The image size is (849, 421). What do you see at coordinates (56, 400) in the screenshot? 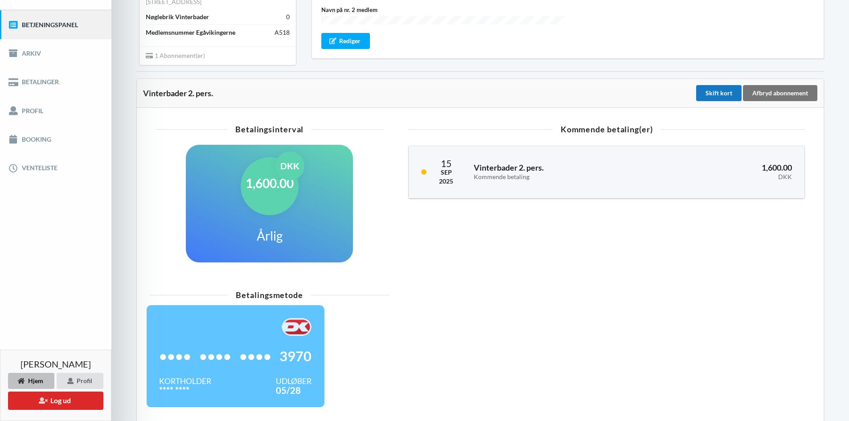
I see `button: Log ud` at bounding box center [56, 400].